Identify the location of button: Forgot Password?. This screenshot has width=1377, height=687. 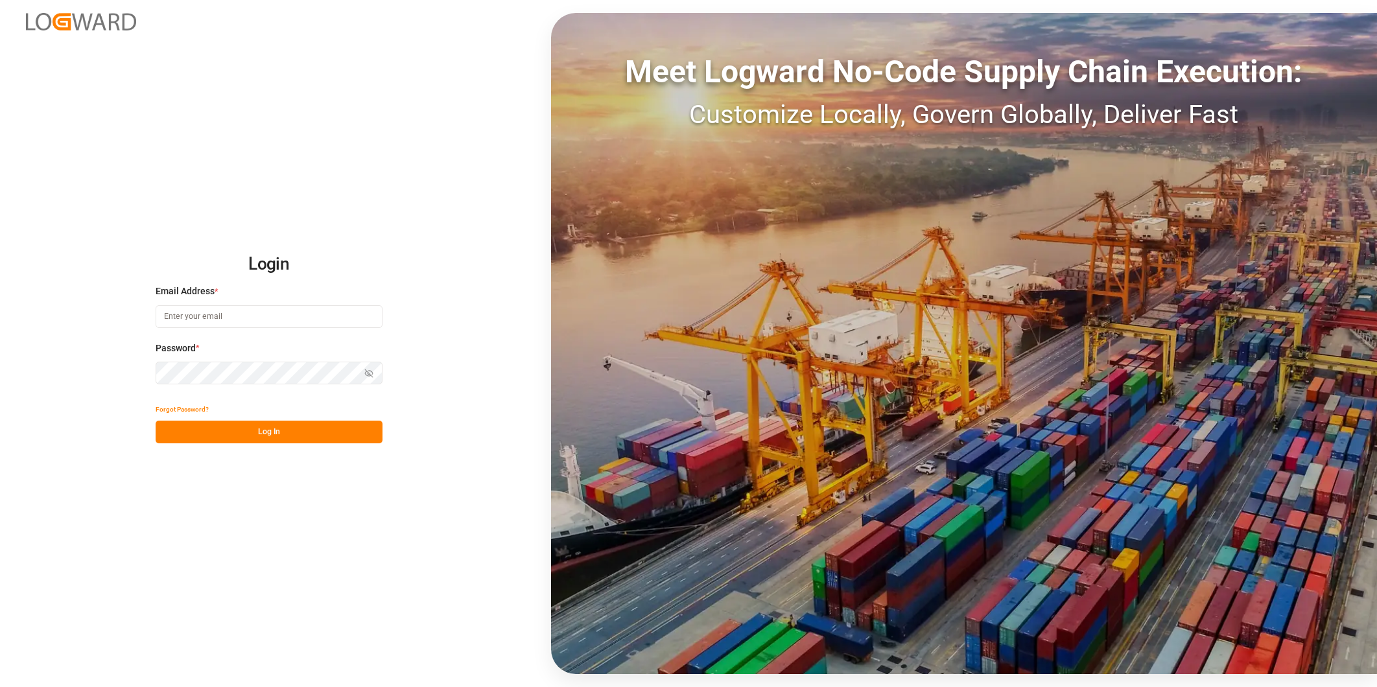
(182, 409).